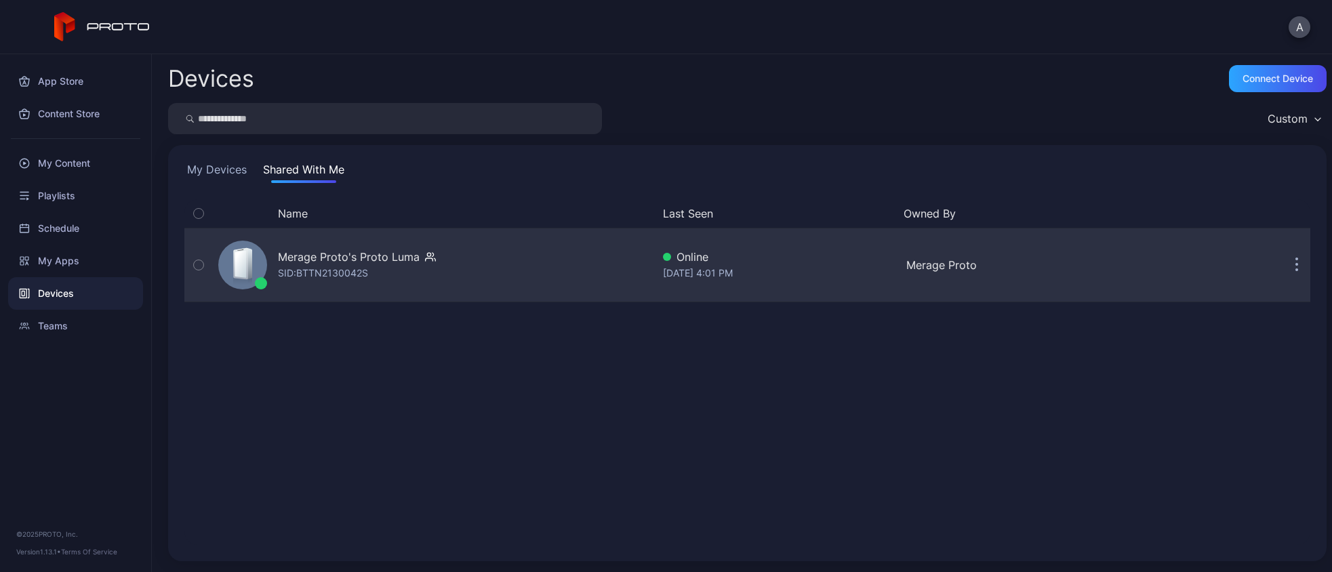  Describe the element at coordinates (1018, 213) in the screenshot. I see `button: Owned By` at that location.